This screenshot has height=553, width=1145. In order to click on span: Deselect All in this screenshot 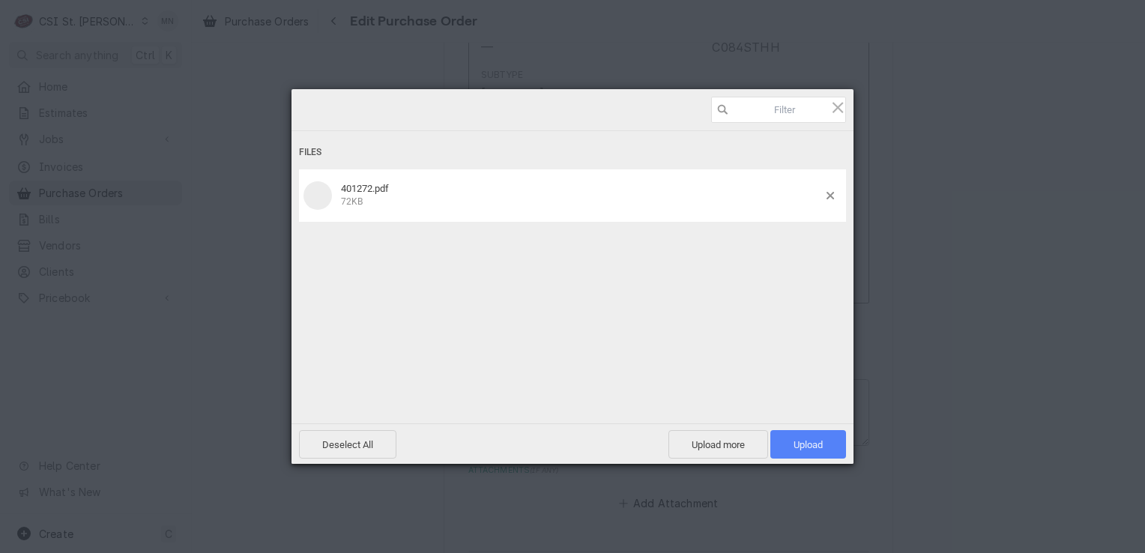, I will do `click(348, 444)`.